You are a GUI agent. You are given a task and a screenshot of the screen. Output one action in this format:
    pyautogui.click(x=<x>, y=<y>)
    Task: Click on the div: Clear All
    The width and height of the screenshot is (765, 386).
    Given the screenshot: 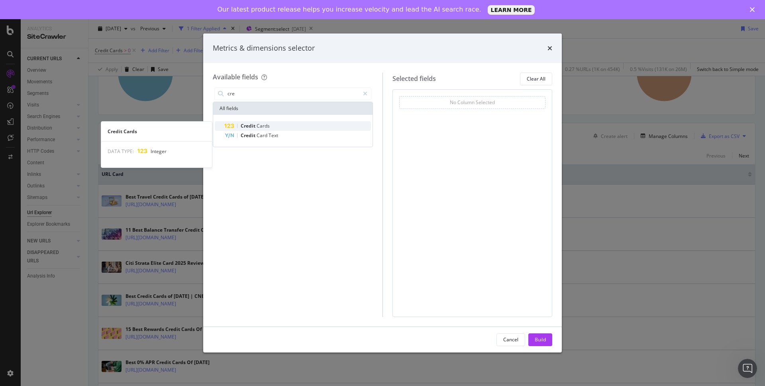 What is the action you would take?
    pyautogui.click(x=536, y=79)
    